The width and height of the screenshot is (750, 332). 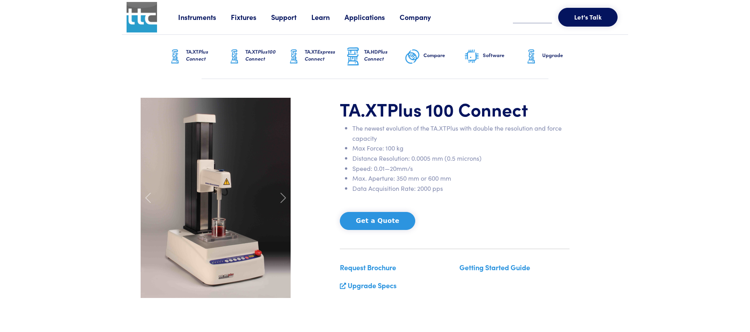 What do you see at coordinates (260, 55) in the screenshot?
I see `span: Plus100 Connect` at bounding box center [260, 55].